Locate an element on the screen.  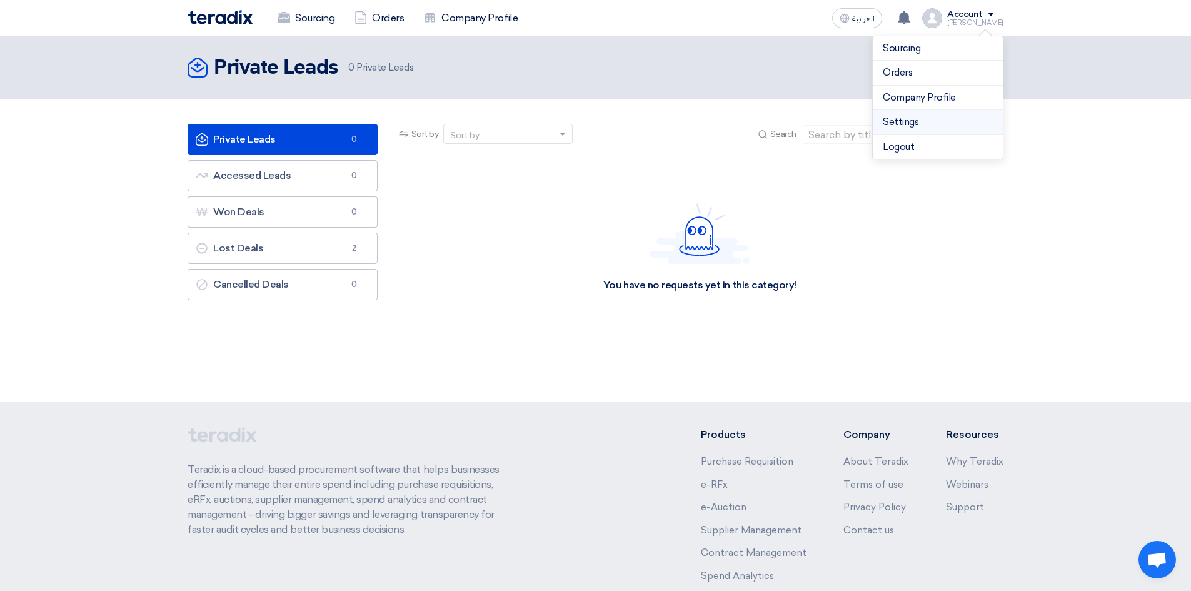
span: Sort by is located at coordinates (425, 134).